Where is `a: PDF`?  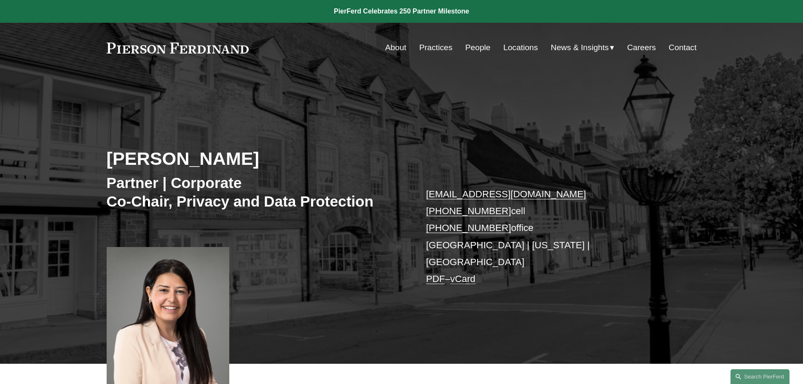 a: PDF is located at coordinates (435, 279).